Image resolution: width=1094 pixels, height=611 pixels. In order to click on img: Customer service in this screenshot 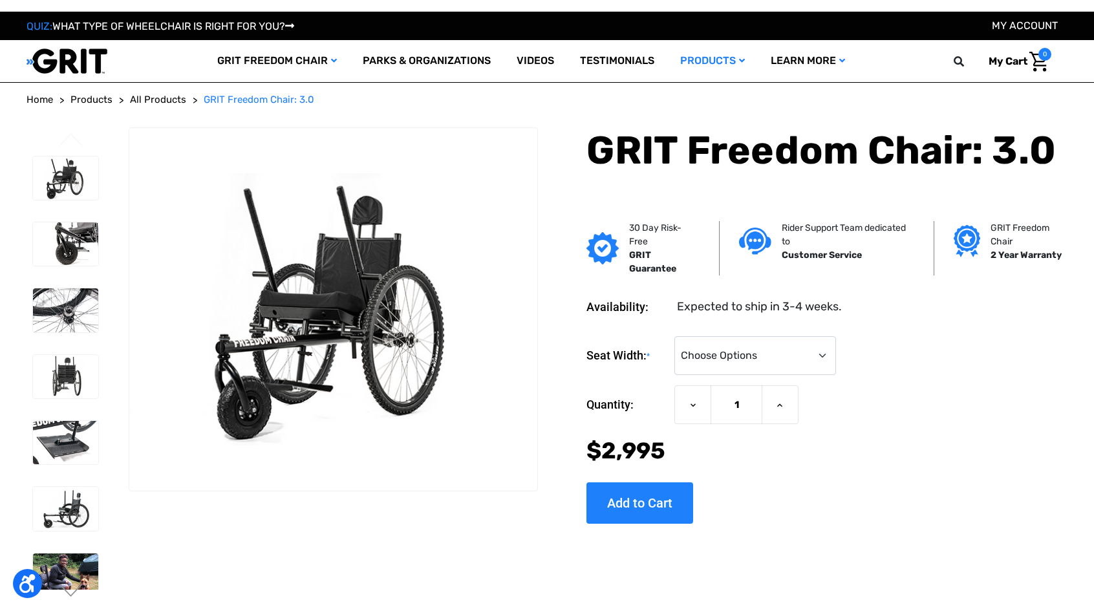, I will do `click(756, 241)`.